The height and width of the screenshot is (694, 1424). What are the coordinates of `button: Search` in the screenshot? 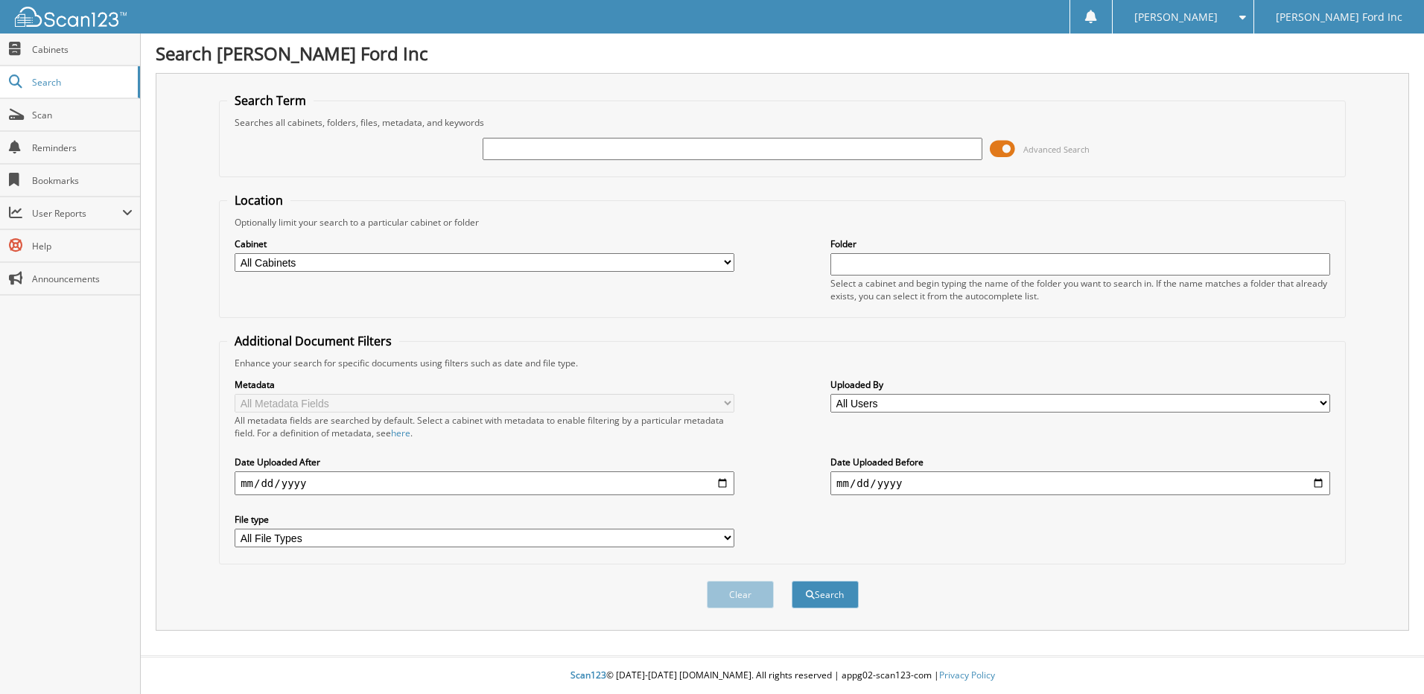 It's located at (825, 594).